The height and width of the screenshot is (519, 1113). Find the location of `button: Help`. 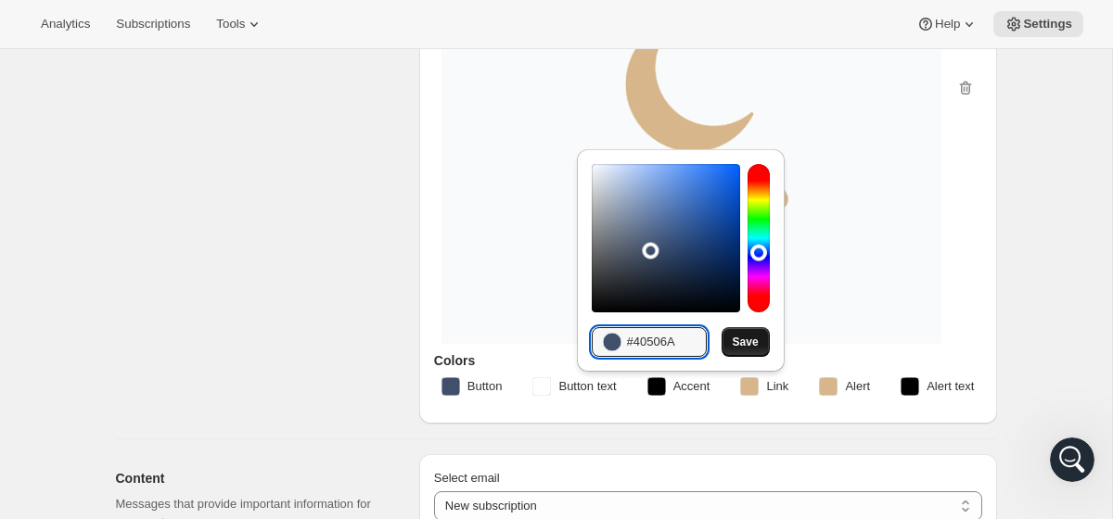

button: Help is located at coordinates (947, 24).